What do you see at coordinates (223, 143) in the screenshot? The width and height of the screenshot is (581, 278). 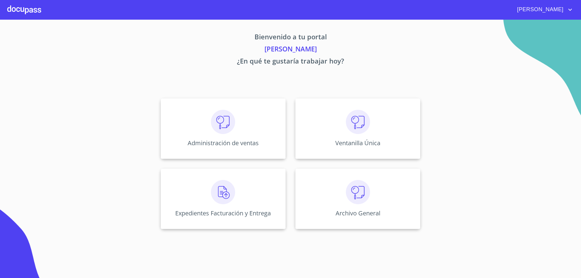 I see `p: Administración de ventas` at bounding box center [223, 143].